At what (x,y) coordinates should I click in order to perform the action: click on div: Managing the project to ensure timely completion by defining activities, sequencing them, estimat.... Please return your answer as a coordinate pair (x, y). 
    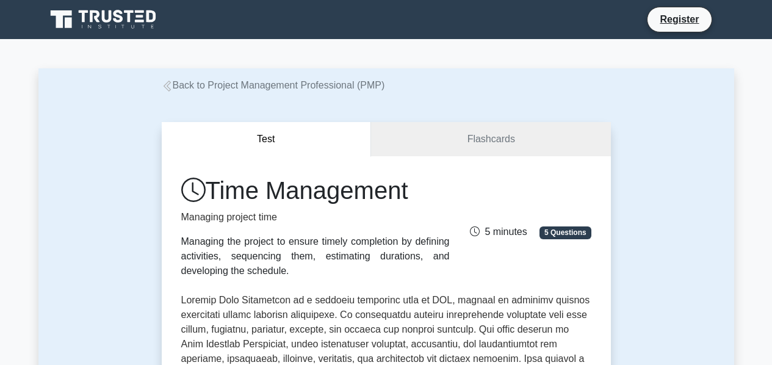
    Looking at the image, I should click on (316, 256).